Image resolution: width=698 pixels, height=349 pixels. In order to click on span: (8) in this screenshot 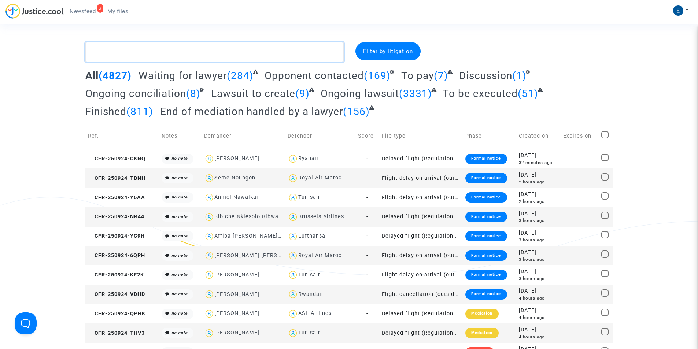, I will do `click(193, 93)`.